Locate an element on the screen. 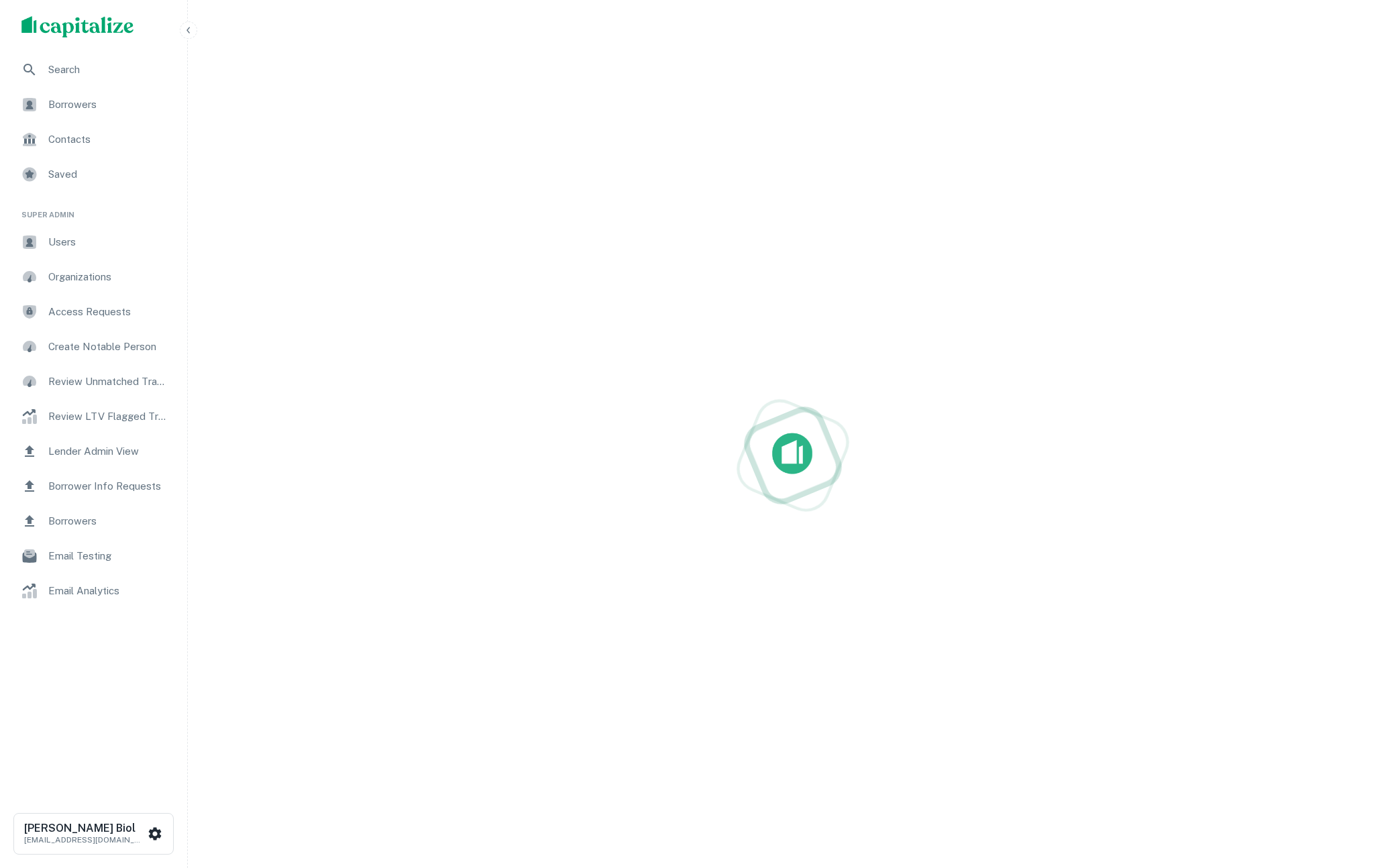 The width and height of the screenshot is (1398, 868). a: Email Analytics is located at coordinates (93, 591).